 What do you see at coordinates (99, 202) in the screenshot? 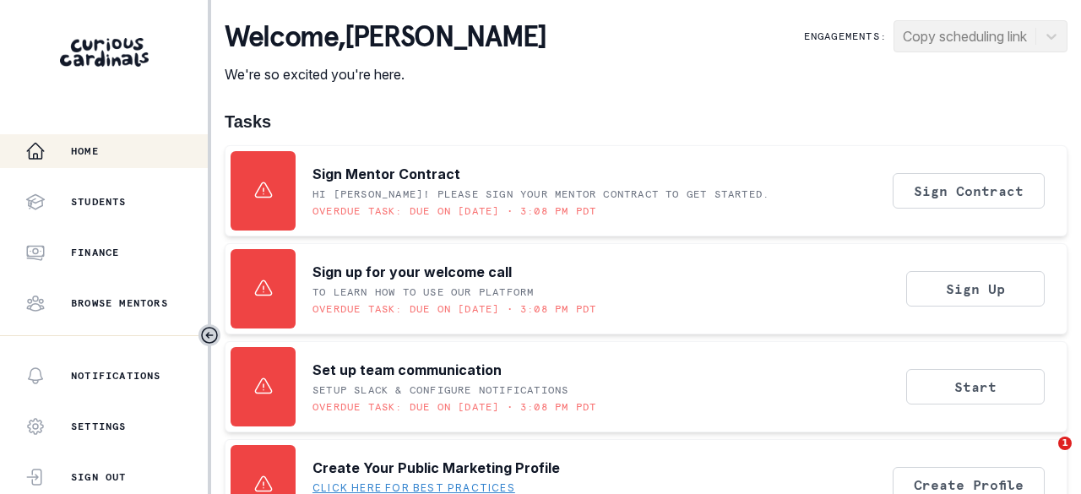
I see `p: Students` at bounding box center [99, 202].